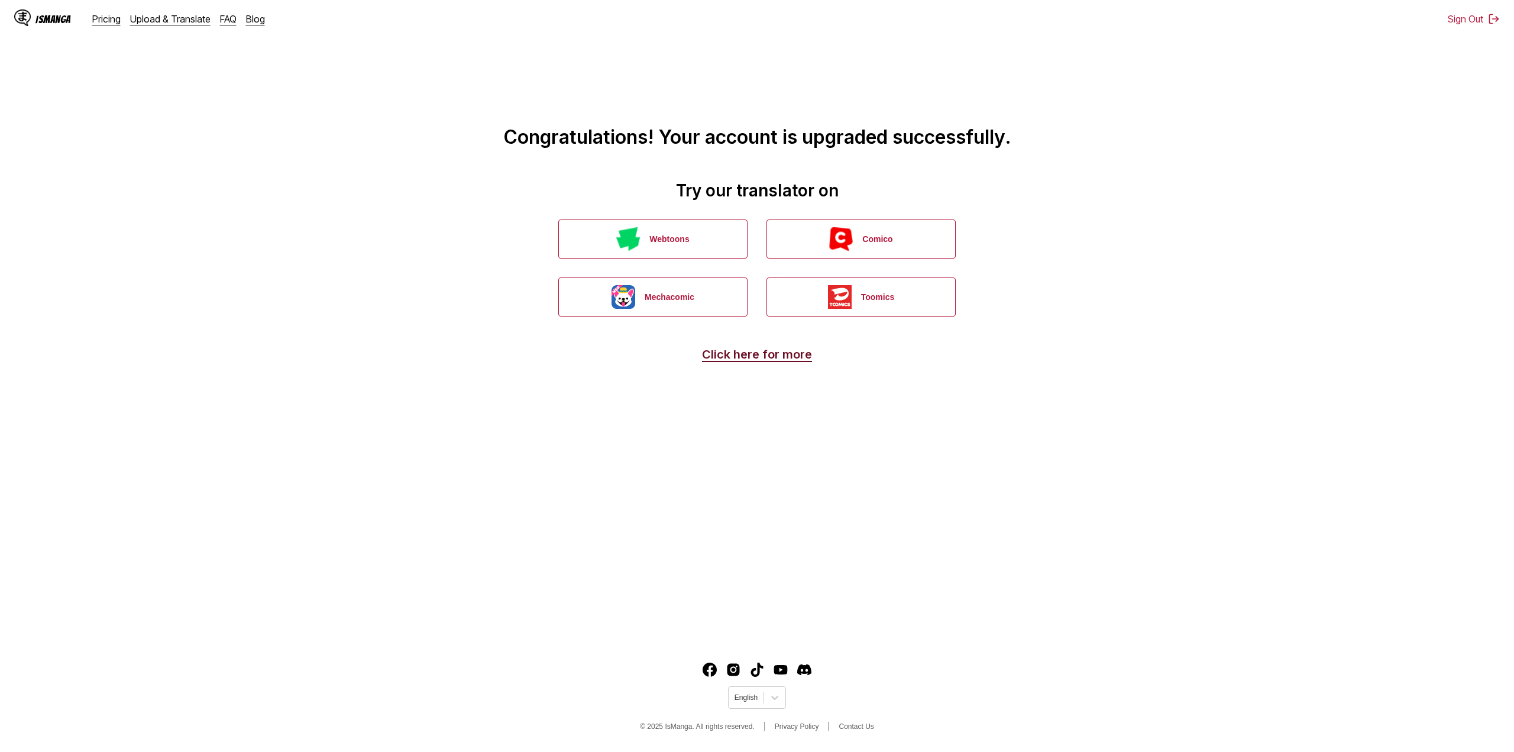  I want to click on a: Blog, so click(255, 19).